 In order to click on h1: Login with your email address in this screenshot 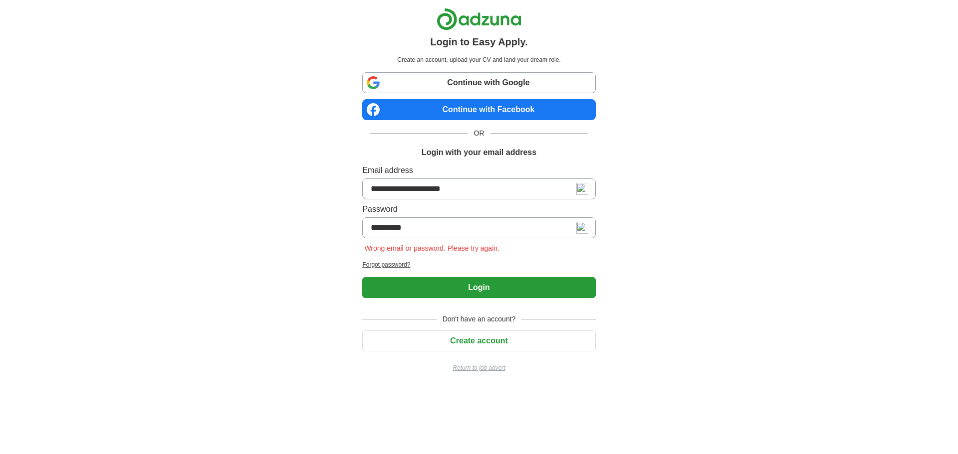, I will do `click(479, 153)`.